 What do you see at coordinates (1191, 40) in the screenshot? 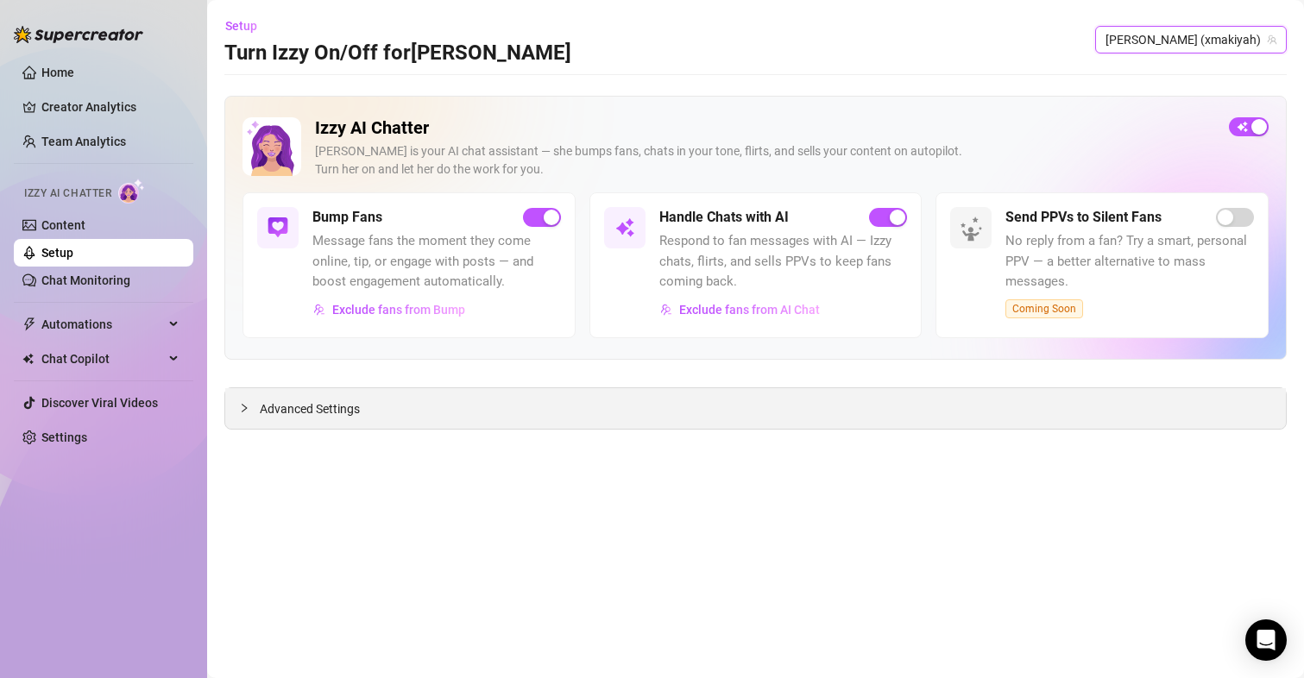
I see `span: maki (xmakiyah)` at bounding box center [1191, 40].